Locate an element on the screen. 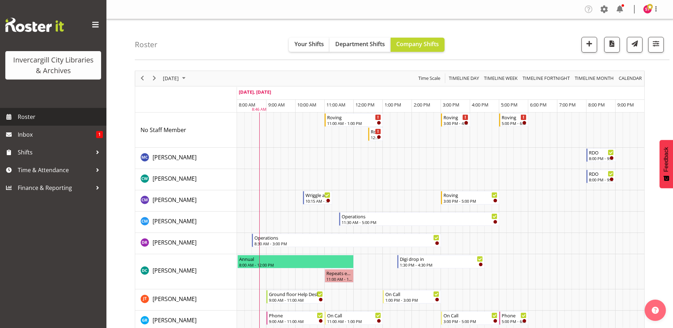 The image size is (673, 328). button: Previous is located at coordinates (142, 78).